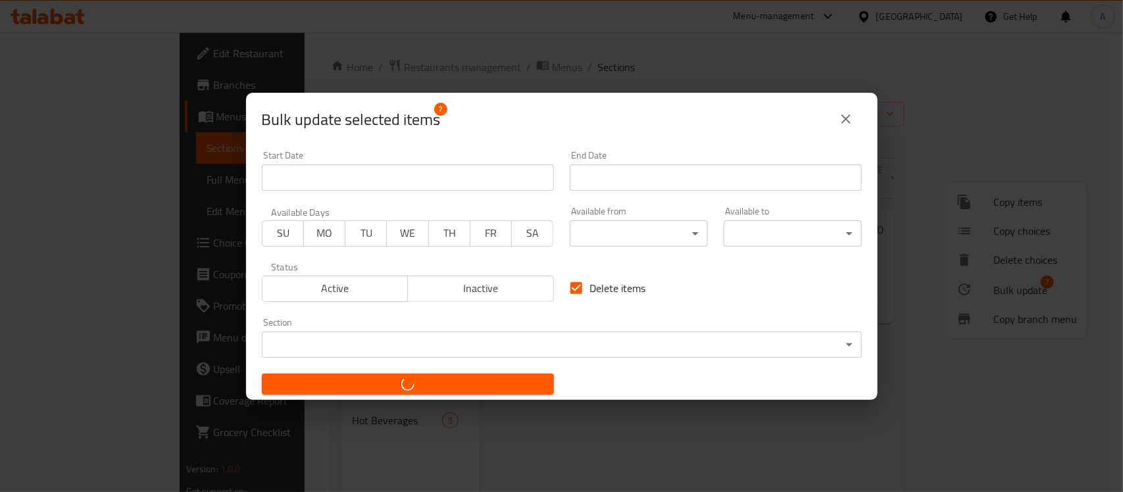 Image resolution: width=1123 pixels, height=492 pixels. What do you see at coordinates (283, 234) in the screenshot?
I see `button: SU` at bounding box center [283, 234].